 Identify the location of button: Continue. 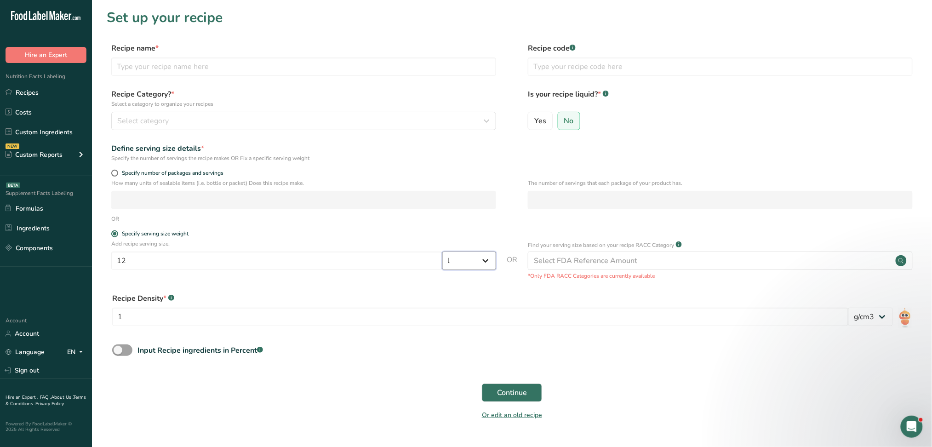
(512, 393).